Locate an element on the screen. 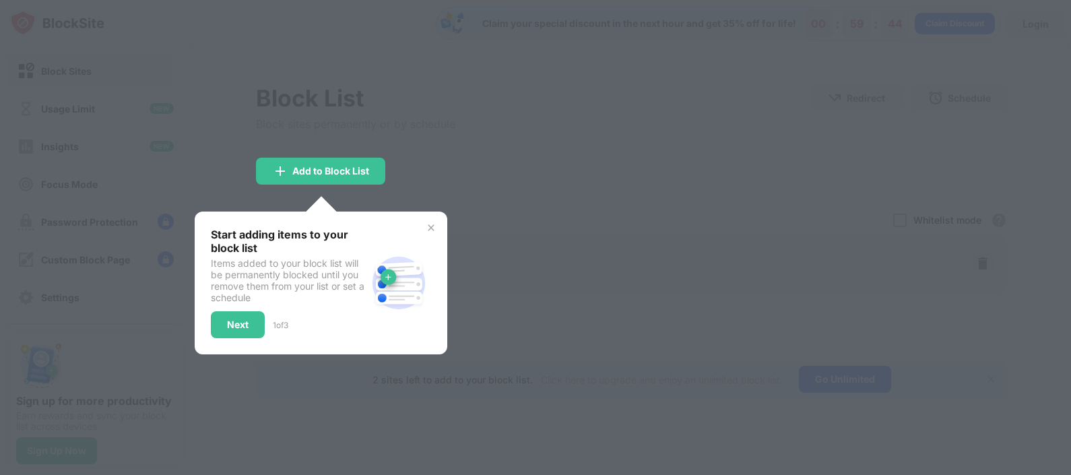 This screenshot has width=1071, height=475. div: Start adding items to your block list is located at coordinates (288, 241).